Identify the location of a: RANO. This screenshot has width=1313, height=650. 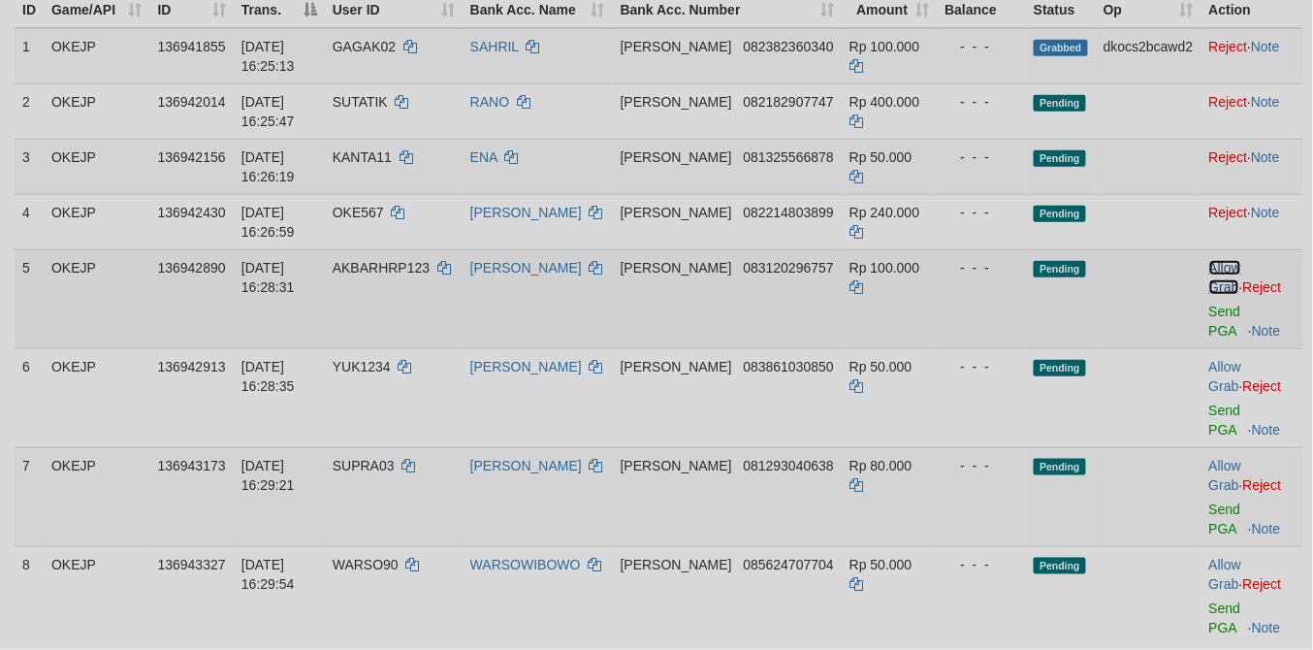
(490, 102).